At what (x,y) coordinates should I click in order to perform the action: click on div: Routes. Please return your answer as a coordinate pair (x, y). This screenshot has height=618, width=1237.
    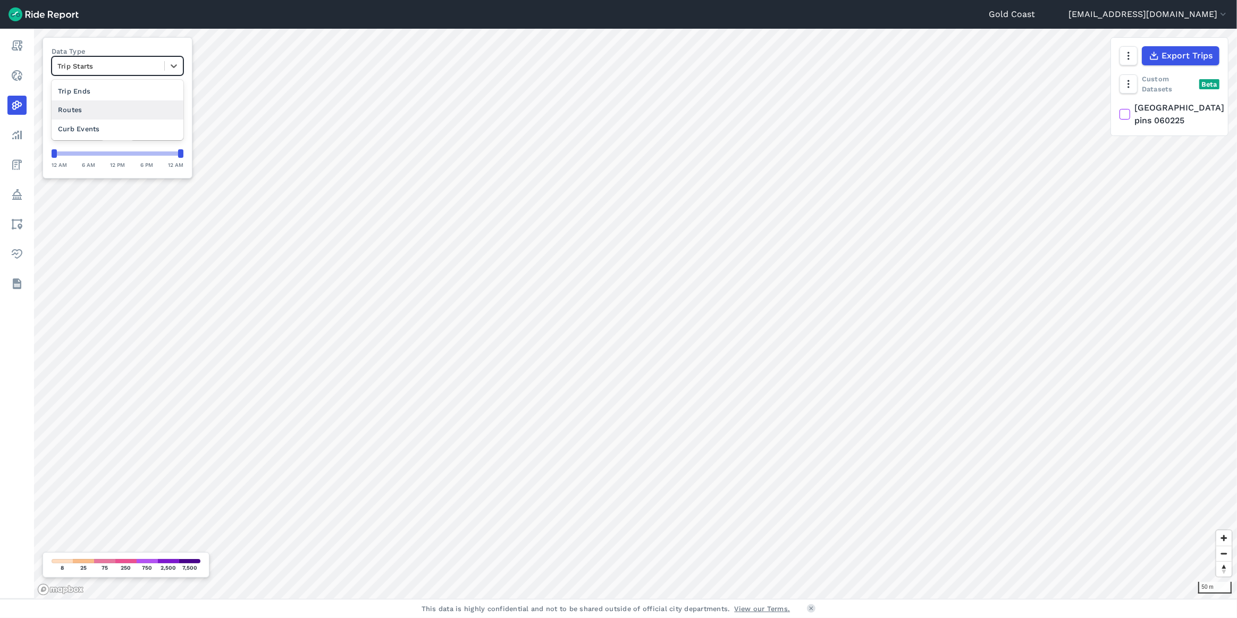
    Looking at the image, I should click on (117, 109).